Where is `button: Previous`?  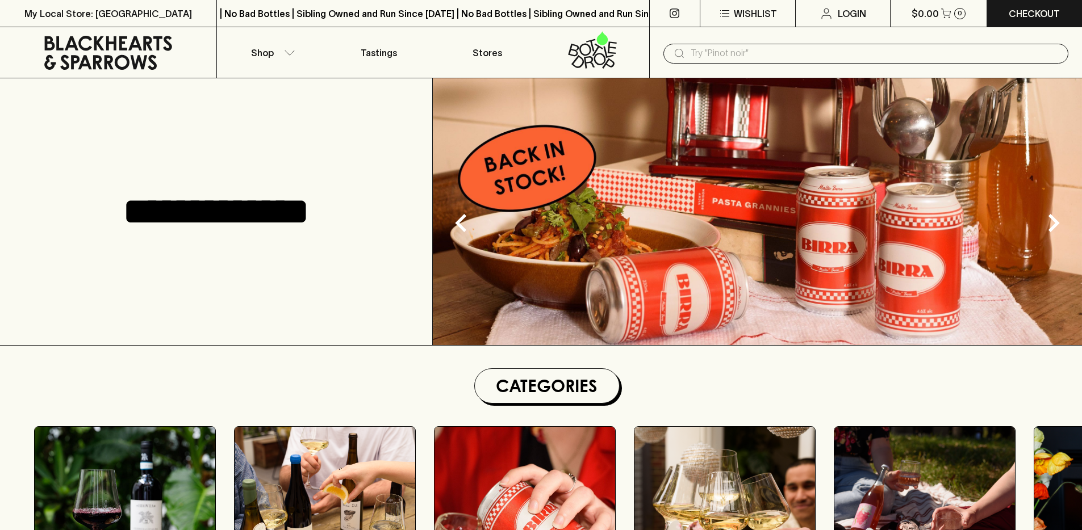
button: Previous is located at coordinates (461, 223).